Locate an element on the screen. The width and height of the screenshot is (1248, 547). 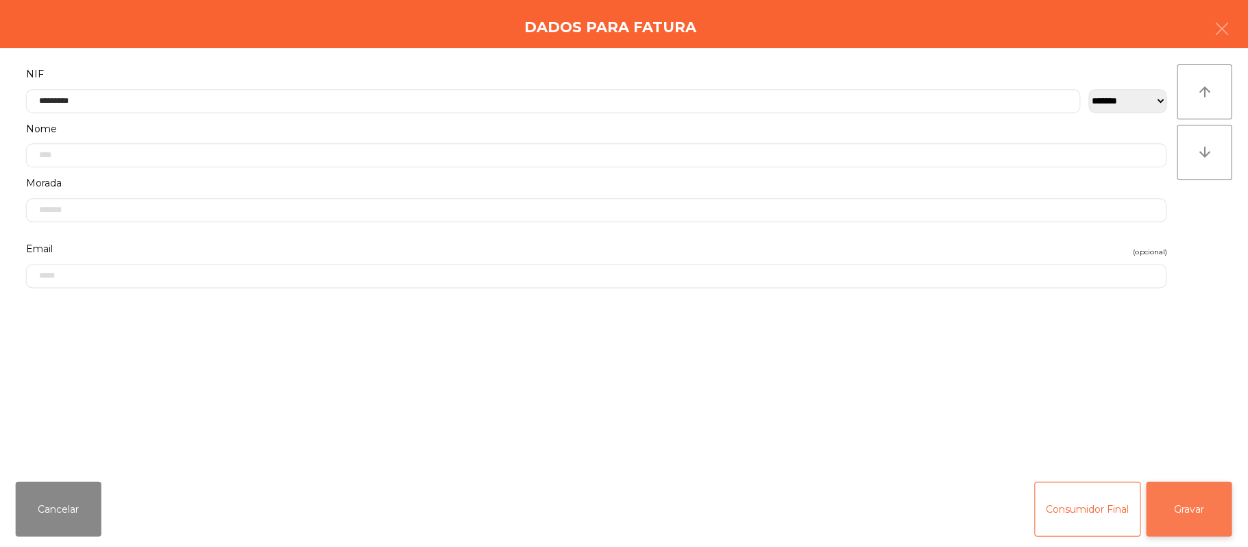
button: Gravar is located at coordinates (1188, 509).